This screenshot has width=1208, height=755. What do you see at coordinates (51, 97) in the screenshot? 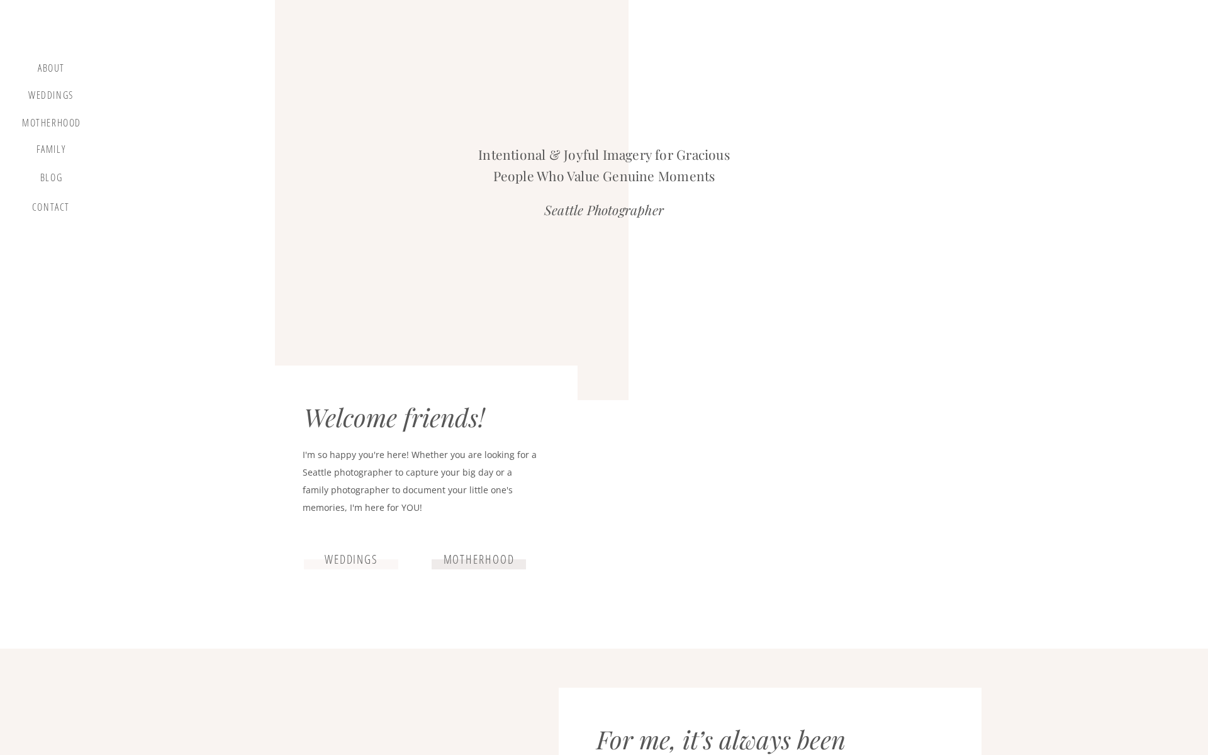
I see `div: Weddings` at bounding box center [51, 97].